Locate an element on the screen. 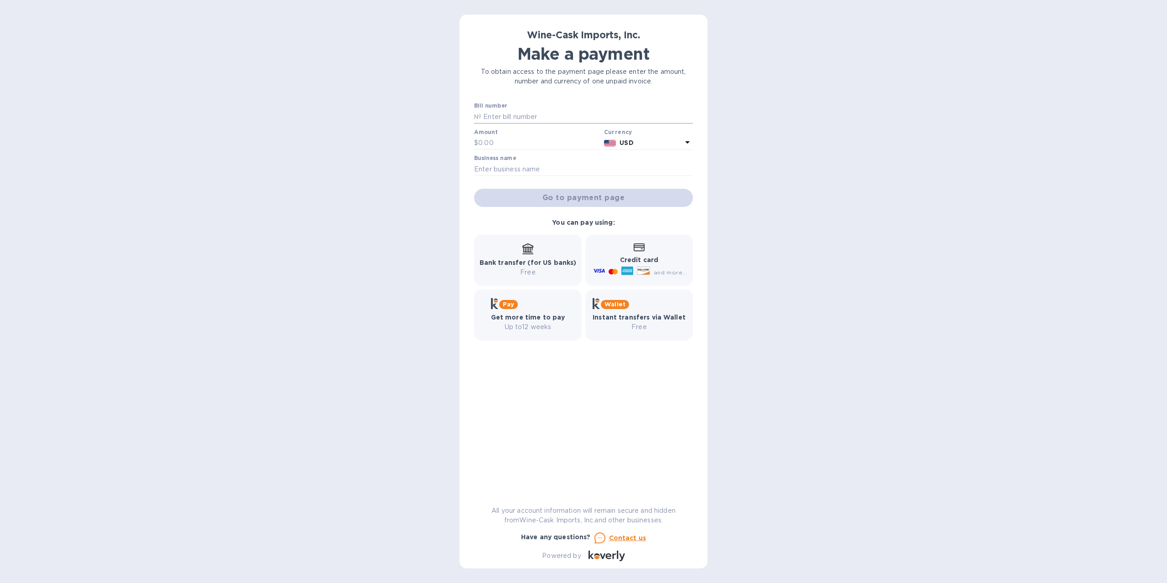 The height and width of the screenshot is (583, 1167). b: Get more time to pay is located at coordinates (528, 317).